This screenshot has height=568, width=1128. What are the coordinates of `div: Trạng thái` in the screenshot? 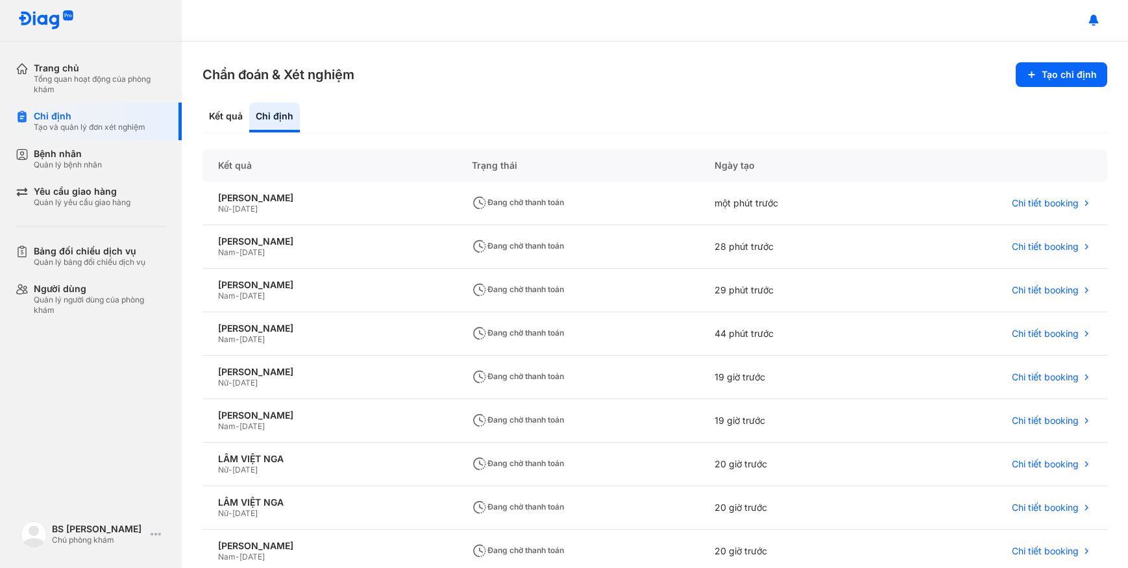 It's located at (578, 166).